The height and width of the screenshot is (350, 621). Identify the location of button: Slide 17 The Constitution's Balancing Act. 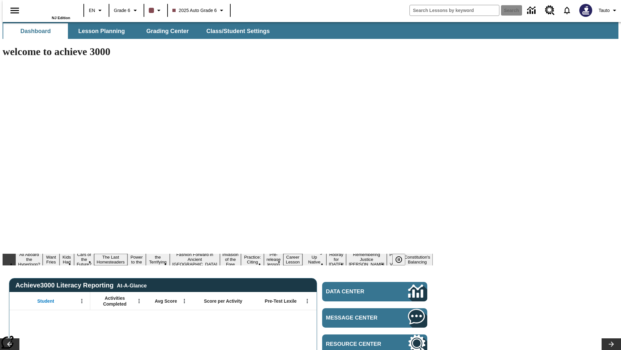
(418, 259).